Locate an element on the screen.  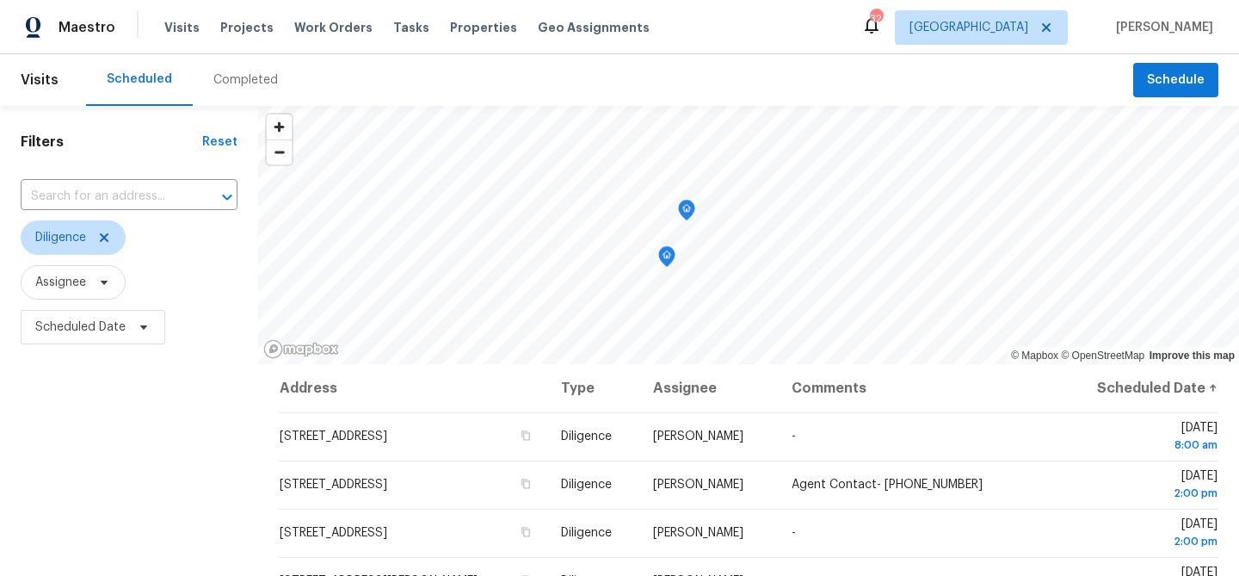
a: Mapbox homepage is located at coordinates (301, 349).